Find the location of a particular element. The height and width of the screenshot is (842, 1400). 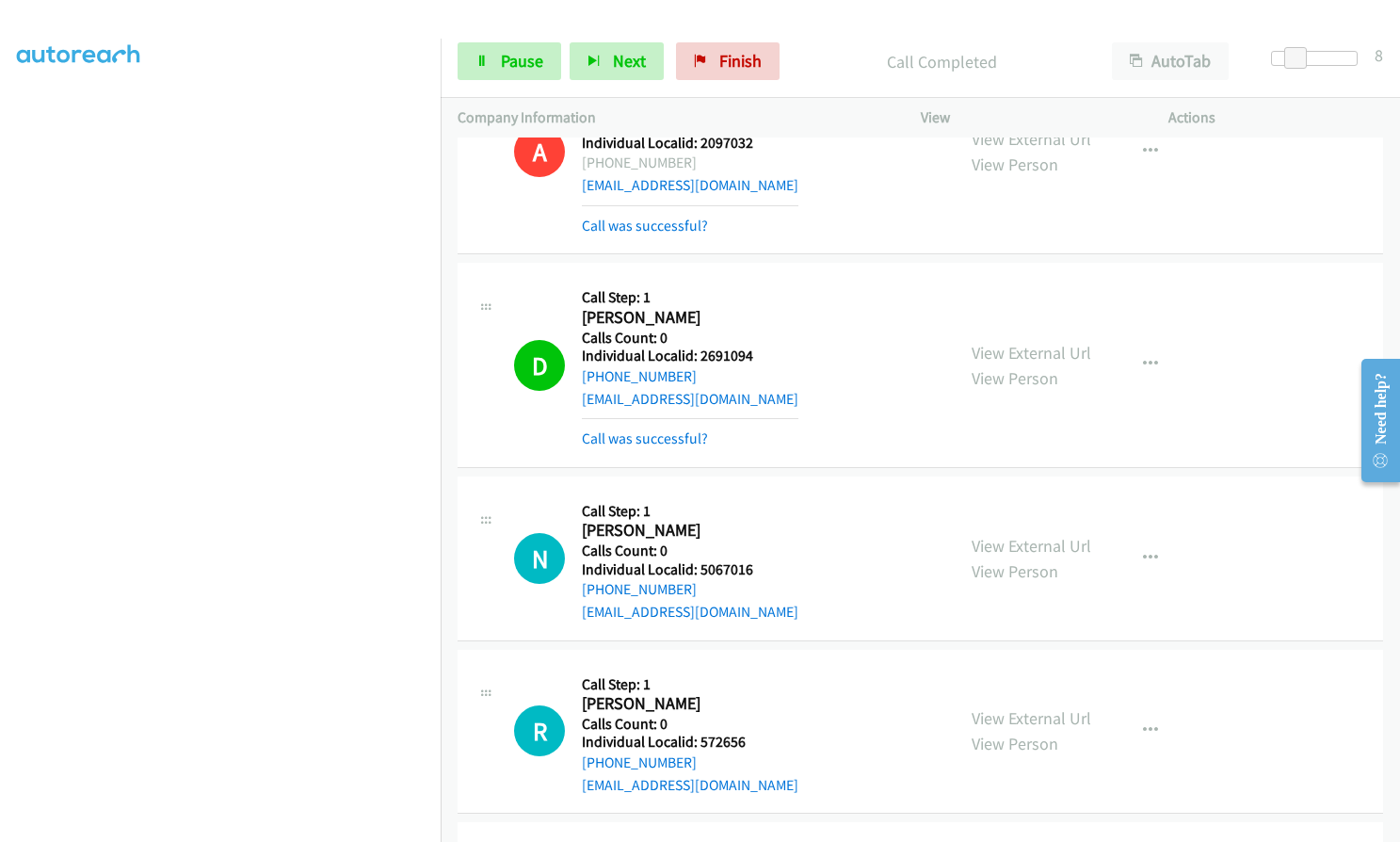

a: Pause is located at coordinates (509, 61).